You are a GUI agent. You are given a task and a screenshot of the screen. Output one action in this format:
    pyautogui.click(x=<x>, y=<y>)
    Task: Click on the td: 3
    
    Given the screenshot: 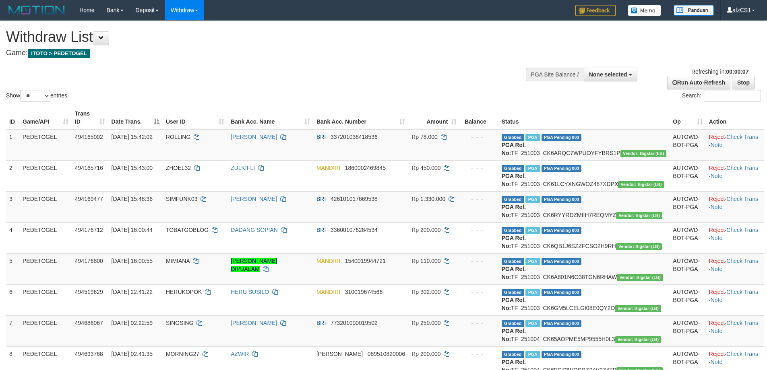 What is the action you would take?
    pyautogui.click(x=12, y=207)
    